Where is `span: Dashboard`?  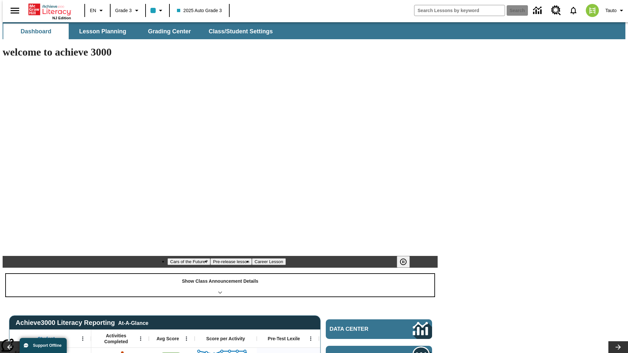
span: Dashboard is located at coordinates (36, 31).